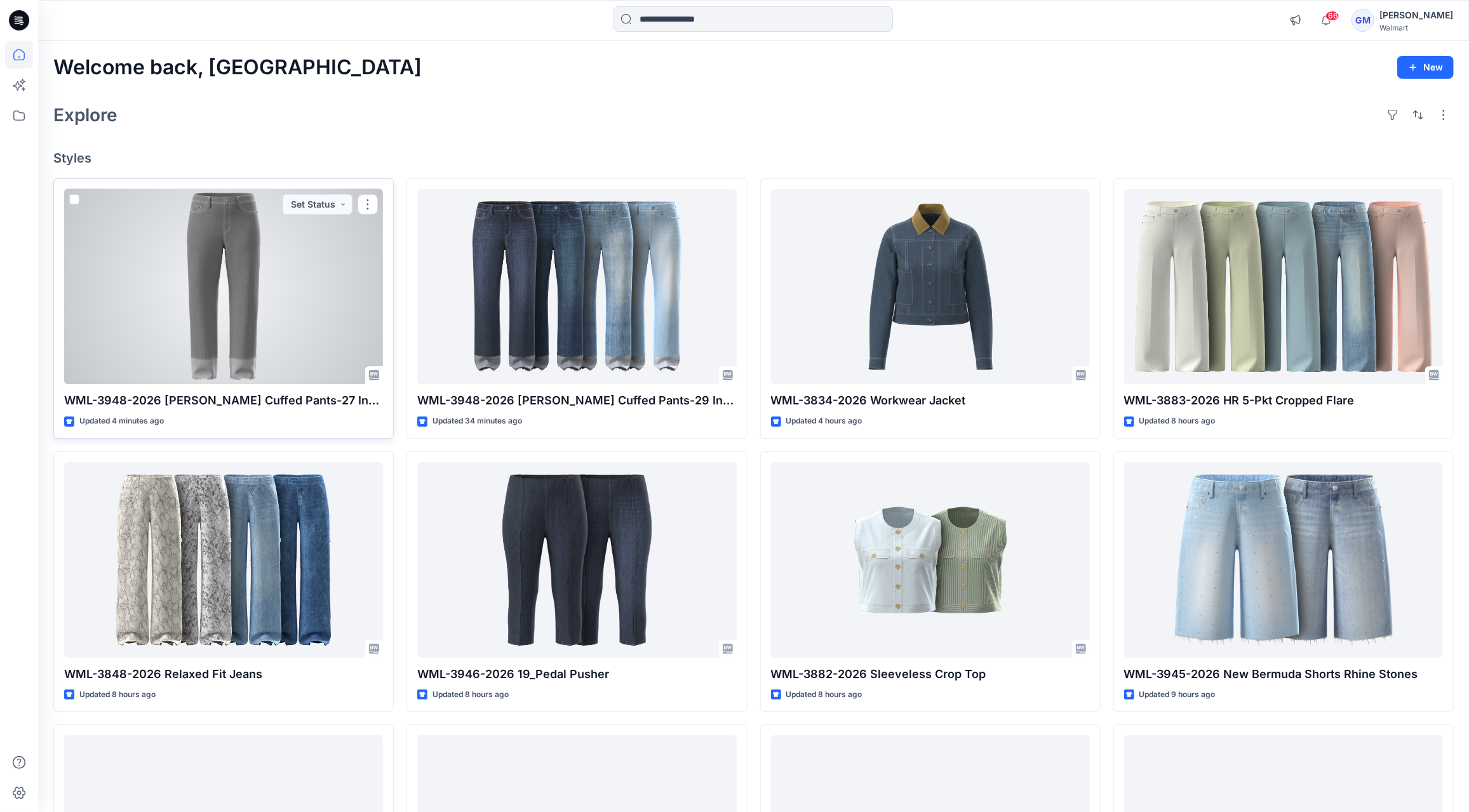  I want to click on p: WML-3883-2026 HR 5-Pkt Cropped Flare, so click(1284, 401).